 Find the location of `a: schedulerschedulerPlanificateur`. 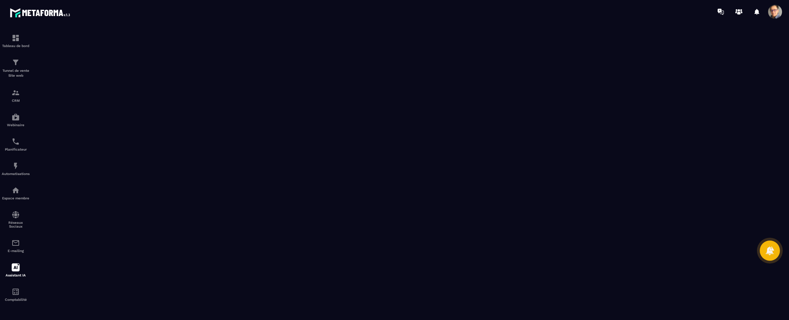

a: schedulerschedulerPlanificateur is located at coordinates (16, 144).